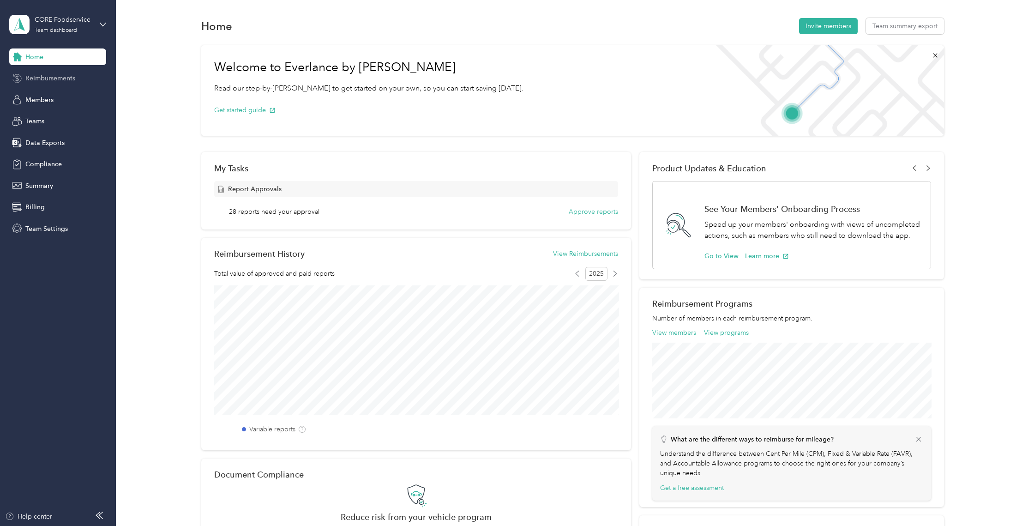 The height and width of the screenshot is (526, 1034). What do you see at coordinates (39, 186) in the screenshot?
I see `span: Summary` at bounding box center [39, 186].